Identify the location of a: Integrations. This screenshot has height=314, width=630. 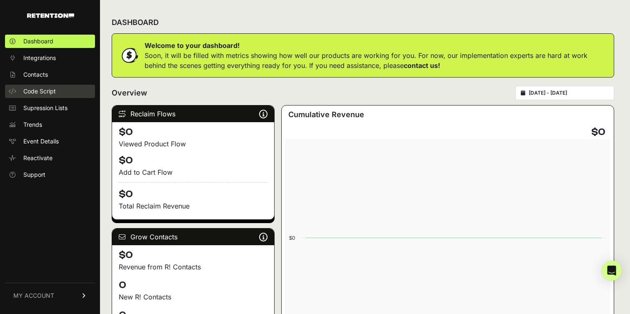
(50, 58).